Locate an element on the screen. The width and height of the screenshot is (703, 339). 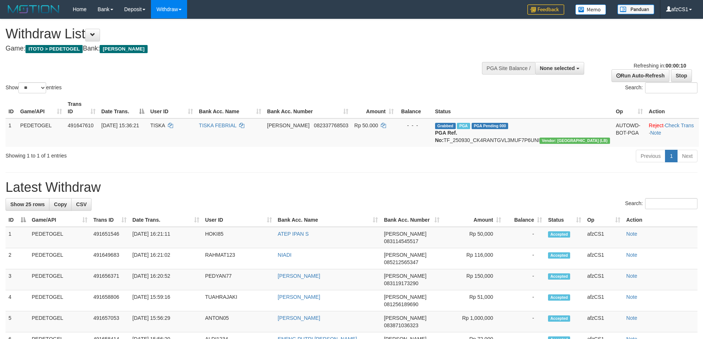
td: 4 is located at coordinates (17, 301).